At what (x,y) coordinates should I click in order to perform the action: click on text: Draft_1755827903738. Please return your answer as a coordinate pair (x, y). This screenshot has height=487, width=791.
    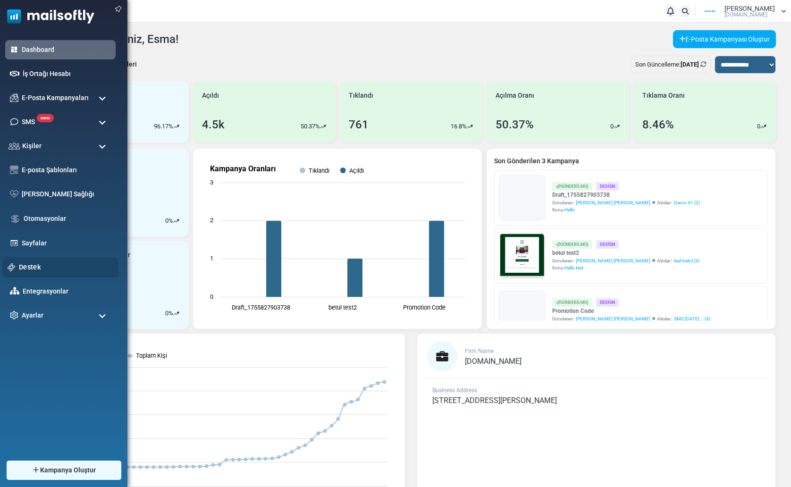
    Looking at the image, I should click on (261, 307).